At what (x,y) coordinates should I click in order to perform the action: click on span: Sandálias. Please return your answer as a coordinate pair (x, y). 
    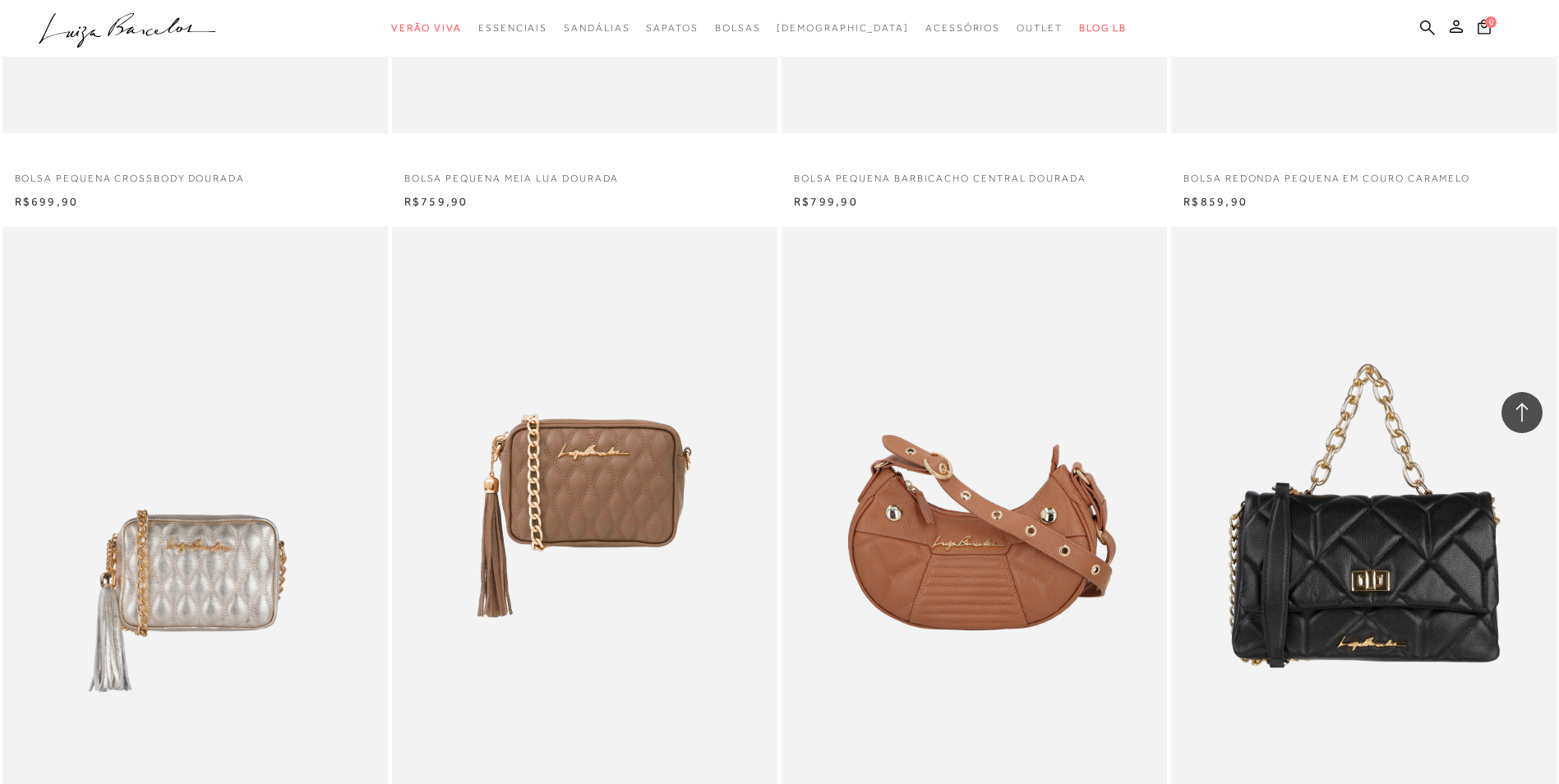
    Looking at the image, I should click on (597, 28).